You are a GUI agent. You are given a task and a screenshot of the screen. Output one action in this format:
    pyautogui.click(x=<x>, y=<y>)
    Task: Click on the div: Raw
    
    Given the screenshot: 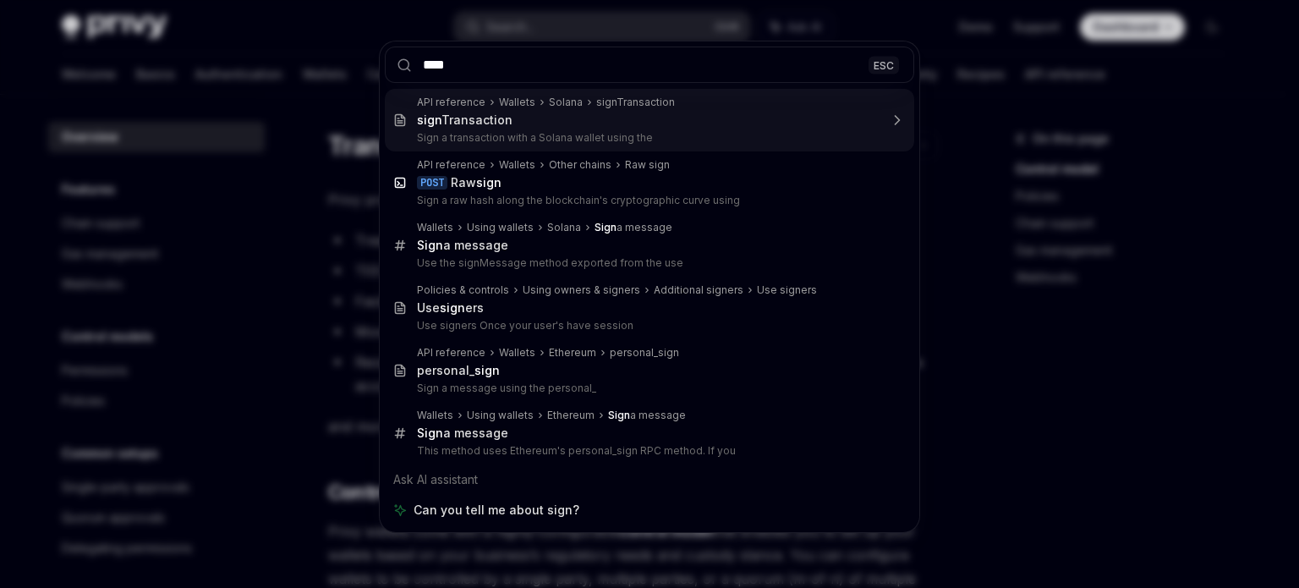 What is the action you would take?
    pyautogui.click(x=476, y=183)
    